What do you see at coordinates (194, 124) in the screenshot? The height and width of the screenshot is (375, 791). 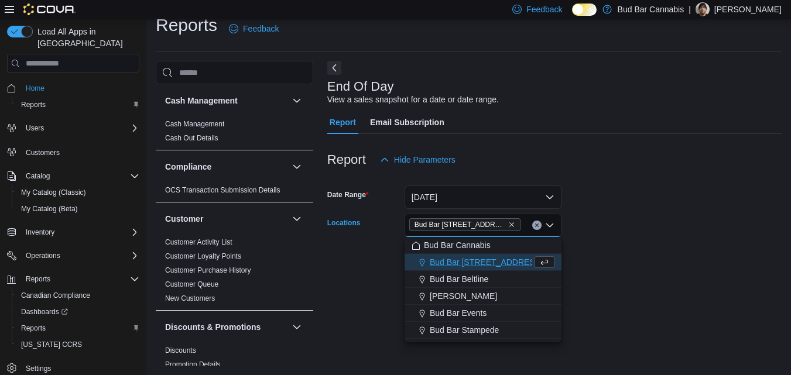 I see `a: Cash Management` at bounding box center [194, 124].